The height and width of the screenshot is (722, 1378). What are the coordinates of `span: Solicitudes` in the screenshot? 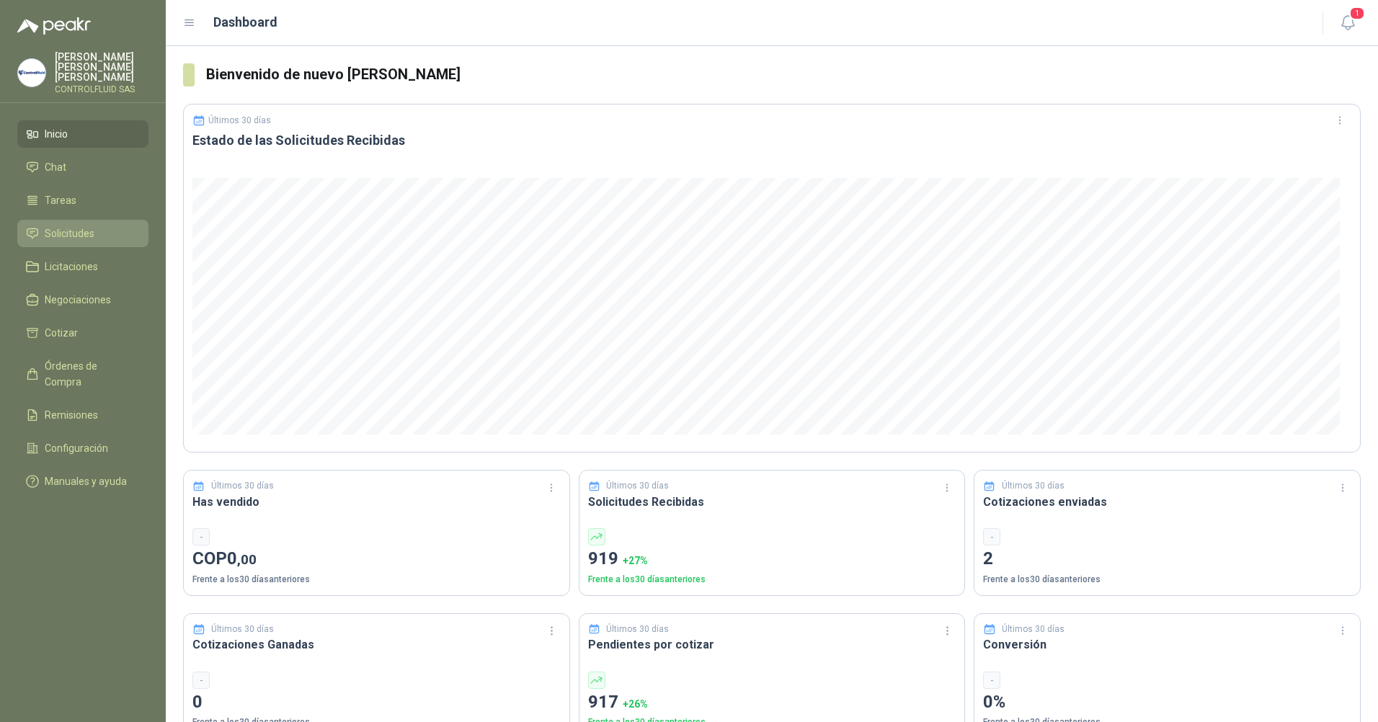 It's located at (69, 234).